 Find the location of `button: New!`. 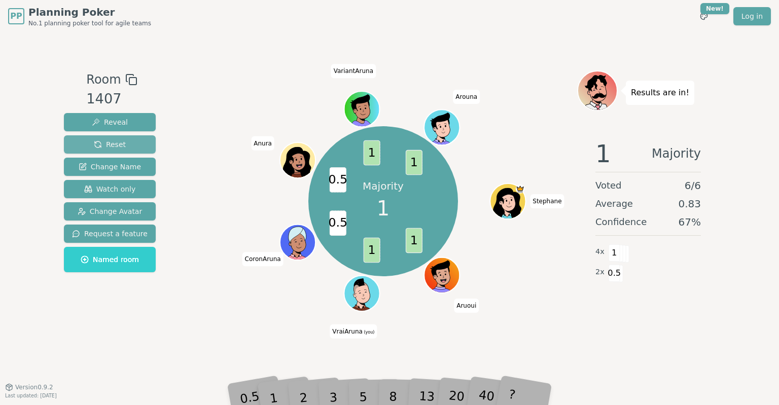

button: New! is located at coordinates (704, 16).